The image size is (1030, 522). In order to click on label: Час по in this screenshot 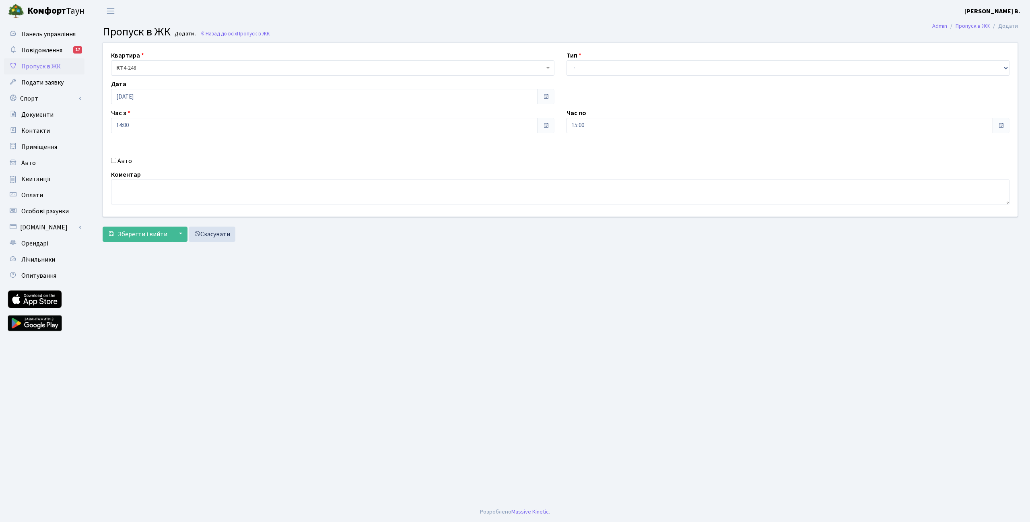, I will do `click(576, 113)`.